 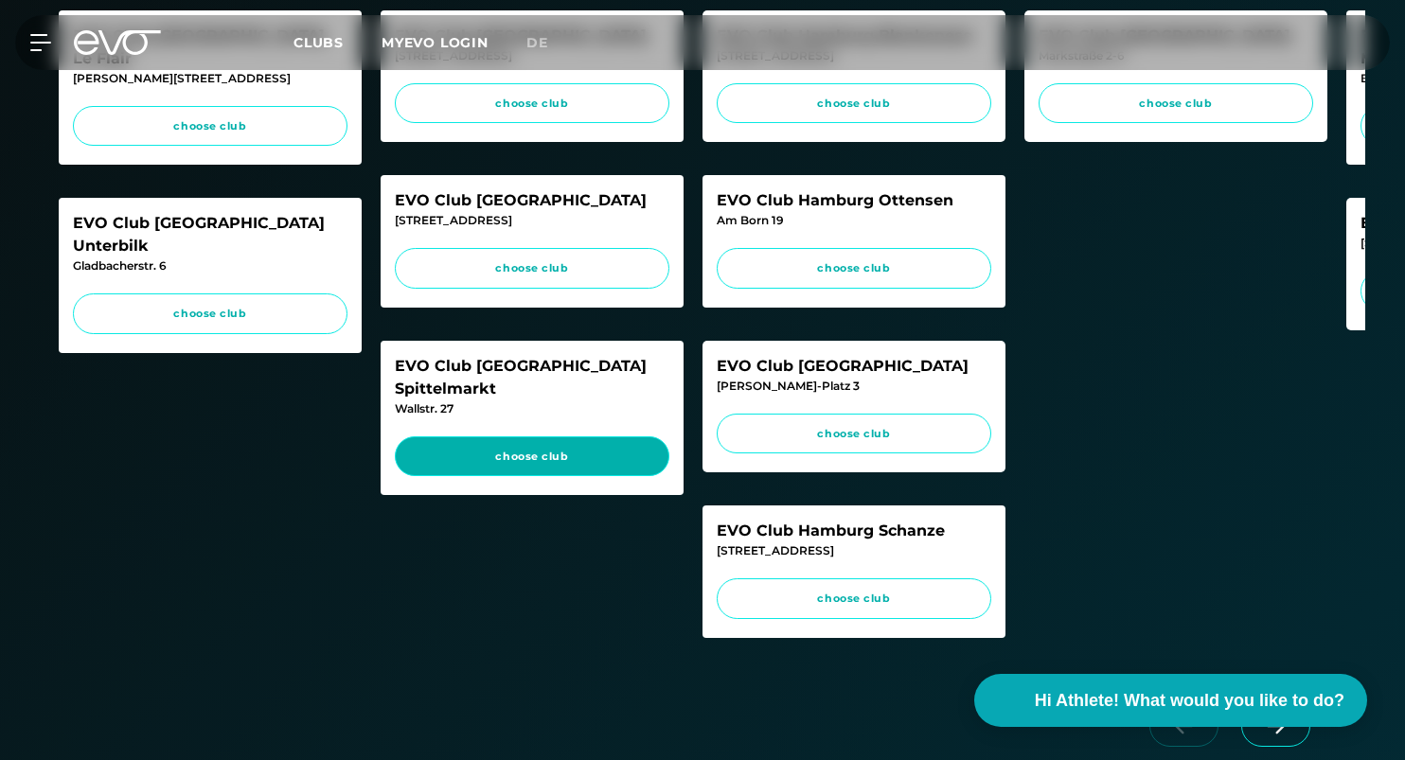 I want to click on a: Clubs, so click(x=337, y=42).